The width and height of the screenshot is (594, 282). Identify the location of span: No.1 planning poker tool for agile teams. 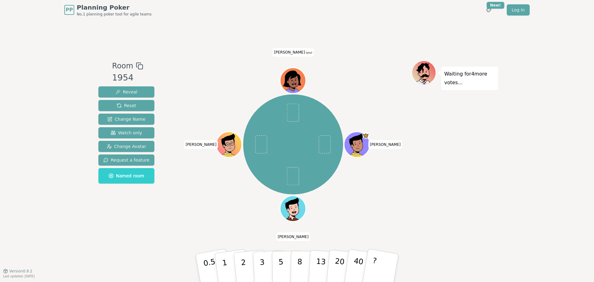
(114, 14).